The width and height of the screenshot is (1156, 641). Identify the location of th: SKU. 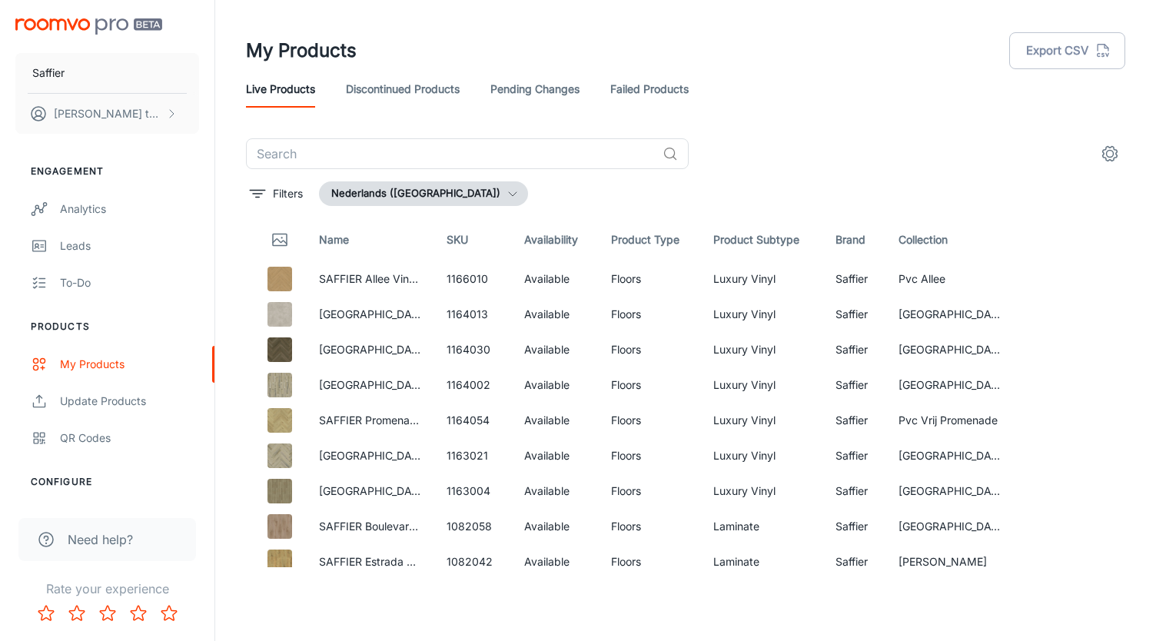
(473, 240).